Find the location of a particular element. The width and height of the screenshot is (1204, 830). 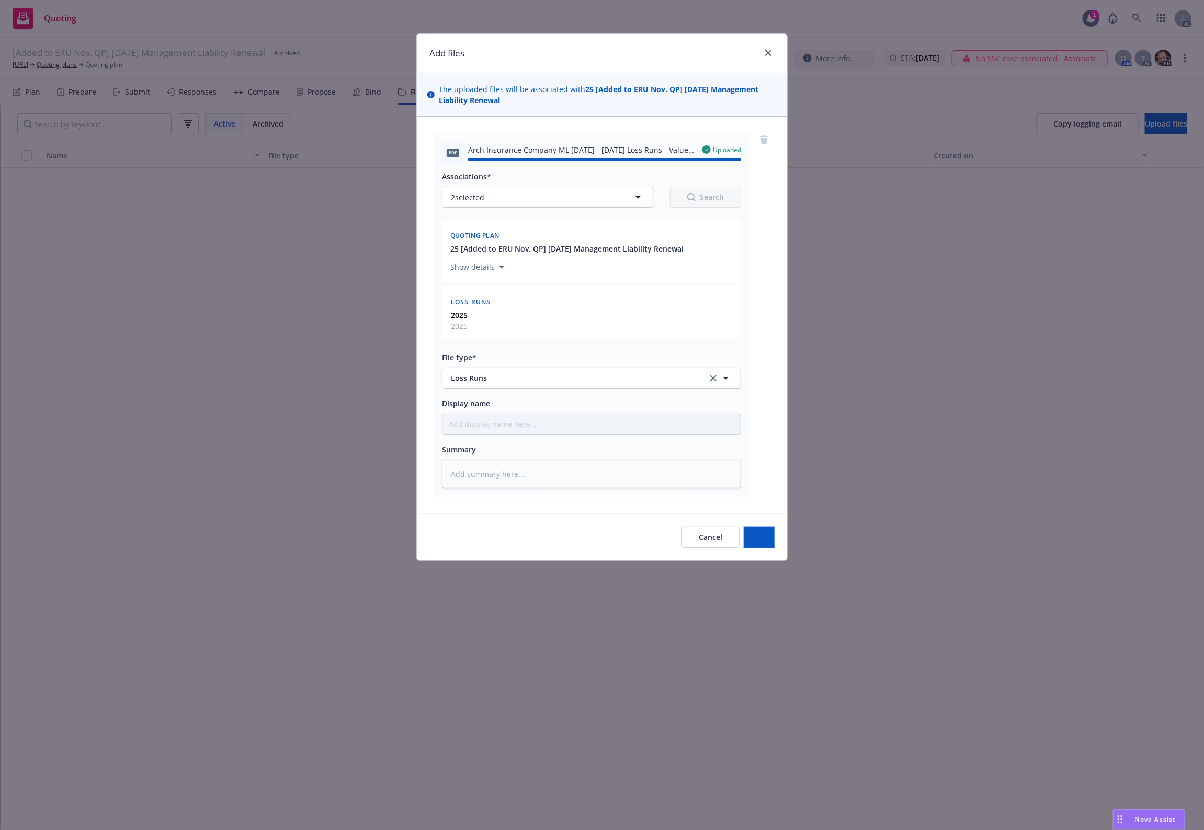

span: Associations* is located at coordinates (467, 176).